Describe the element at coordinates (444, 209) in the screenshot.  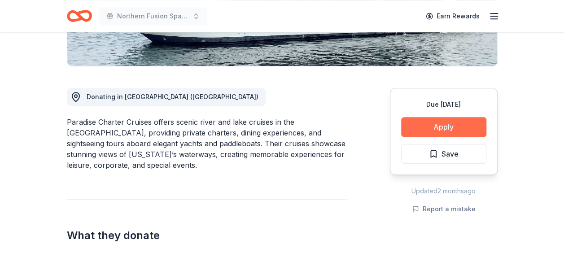
I see `button: Report a mistake` at that location.